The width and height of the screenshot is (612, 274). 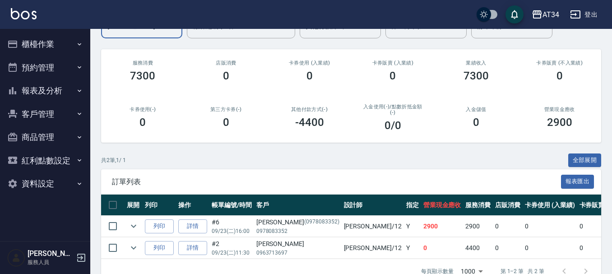 I want to click on h3: -4400, so click(x=309, y=122).